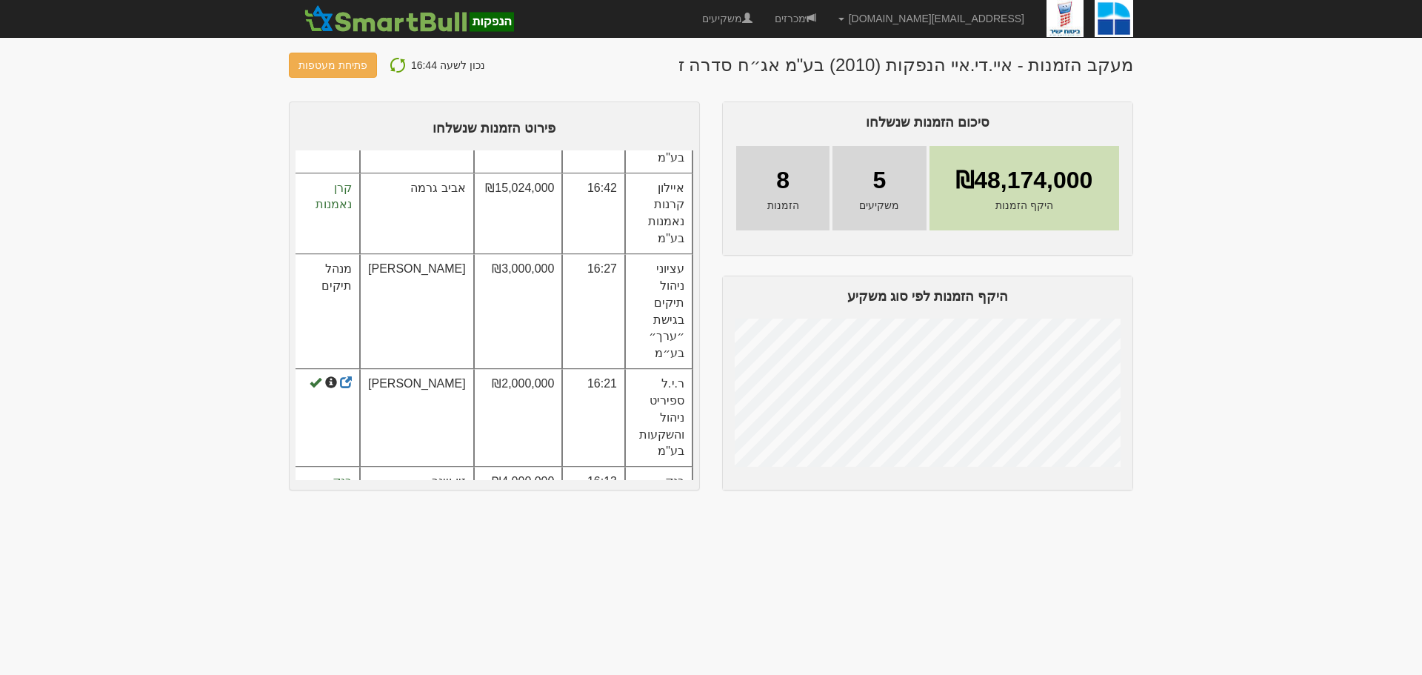 The width and height of the screenshot is (1422, 675). Describe the element at coordinates (593, 213) in the screenshot. I see `td: 16:42` at that location.